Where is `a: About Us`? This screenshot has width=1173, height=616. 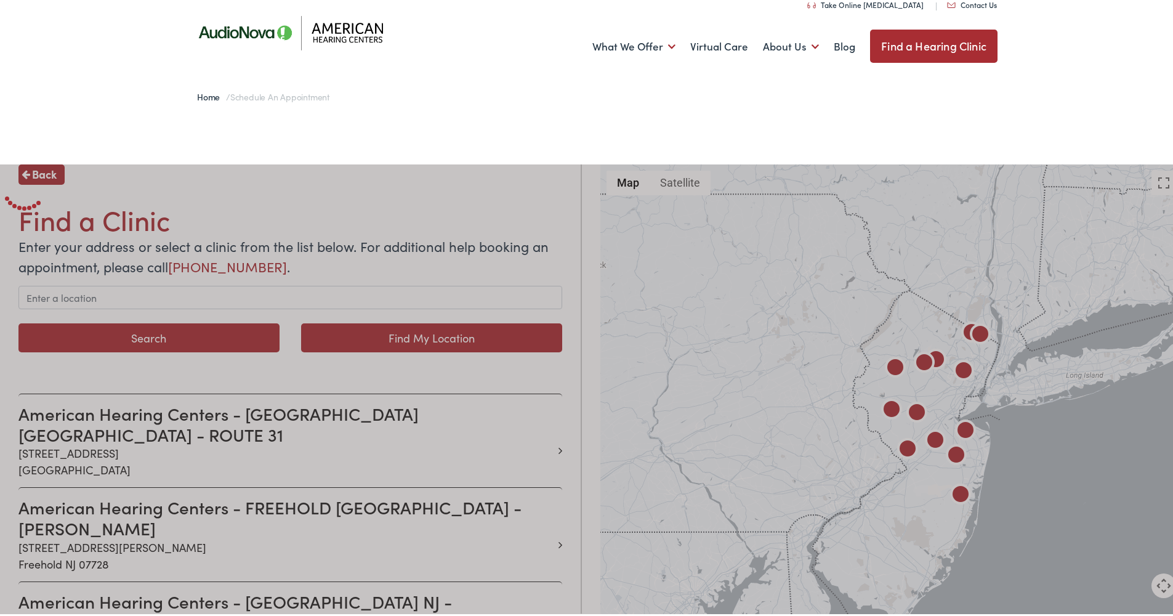 a: About Us is located at coordinates (790, 44).